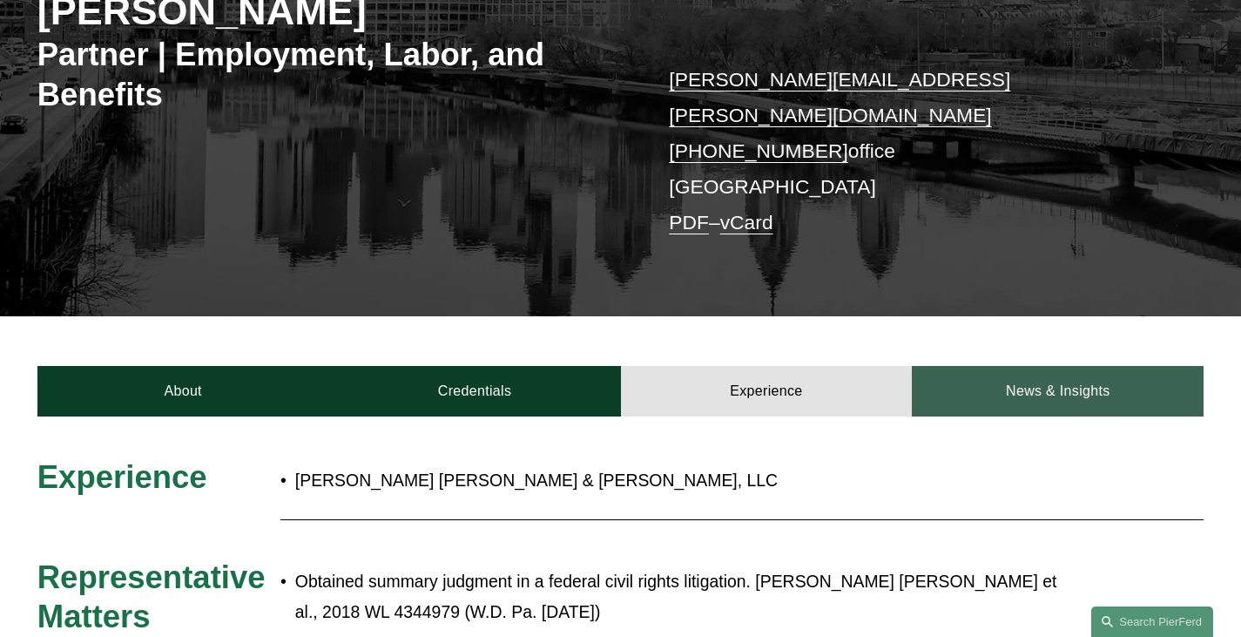 The image size is (1241, 637). I want to click on a: Search this site, so click(1152, 621).